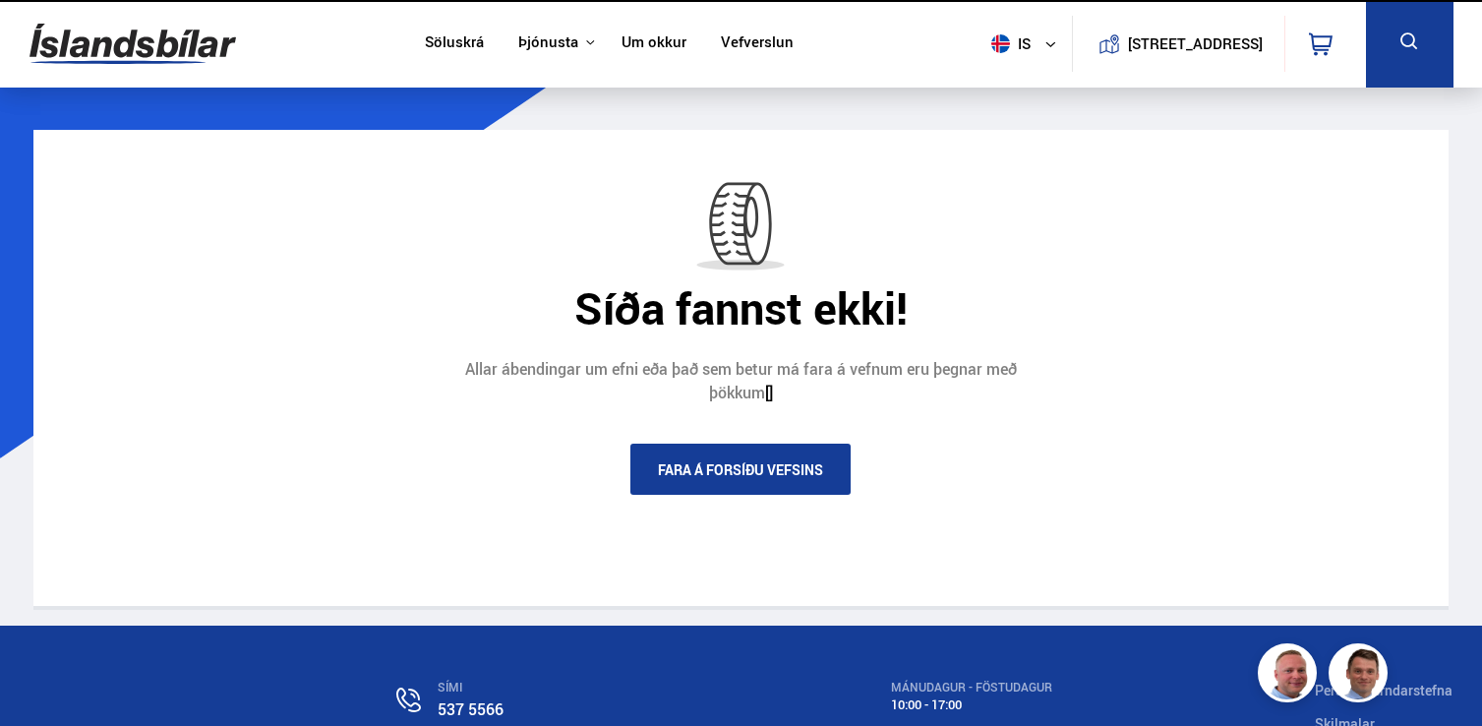 This screenshot has height=726, width=1482. What do you see at coordinates (1000, 43) in the screenshot?
I see `img: svg+xml;base64,PHN2ZyB4bWxucz0iaHR0cDovL3d3dy53My5vcmcvMjAwMC9zdmciIHdpZHRoPSI1MTIiIGhlaWdodD0iNT...` at bounding box center [1000, 43].